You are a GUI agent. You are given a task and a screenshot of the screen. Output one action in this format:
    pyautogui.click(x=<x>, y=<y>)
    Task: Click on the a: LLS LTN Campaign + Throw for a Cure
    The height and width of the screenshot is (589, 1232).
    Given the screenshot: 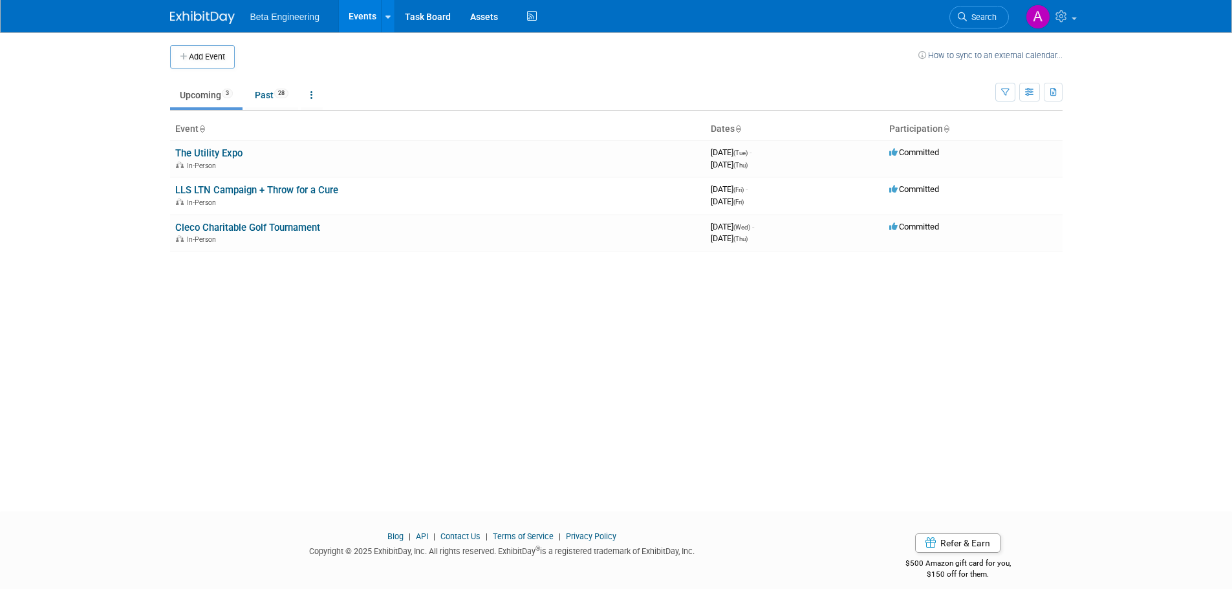 What is the action you would take?
    pyautogui.click(x=257, y=190)
    